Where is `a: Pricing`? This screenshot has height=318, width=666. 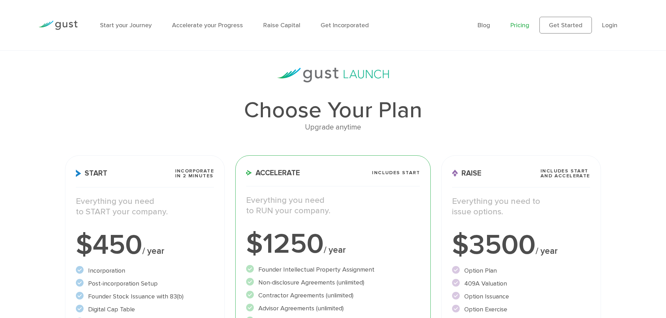
a: Pricing is located at coordinates (520, 25).